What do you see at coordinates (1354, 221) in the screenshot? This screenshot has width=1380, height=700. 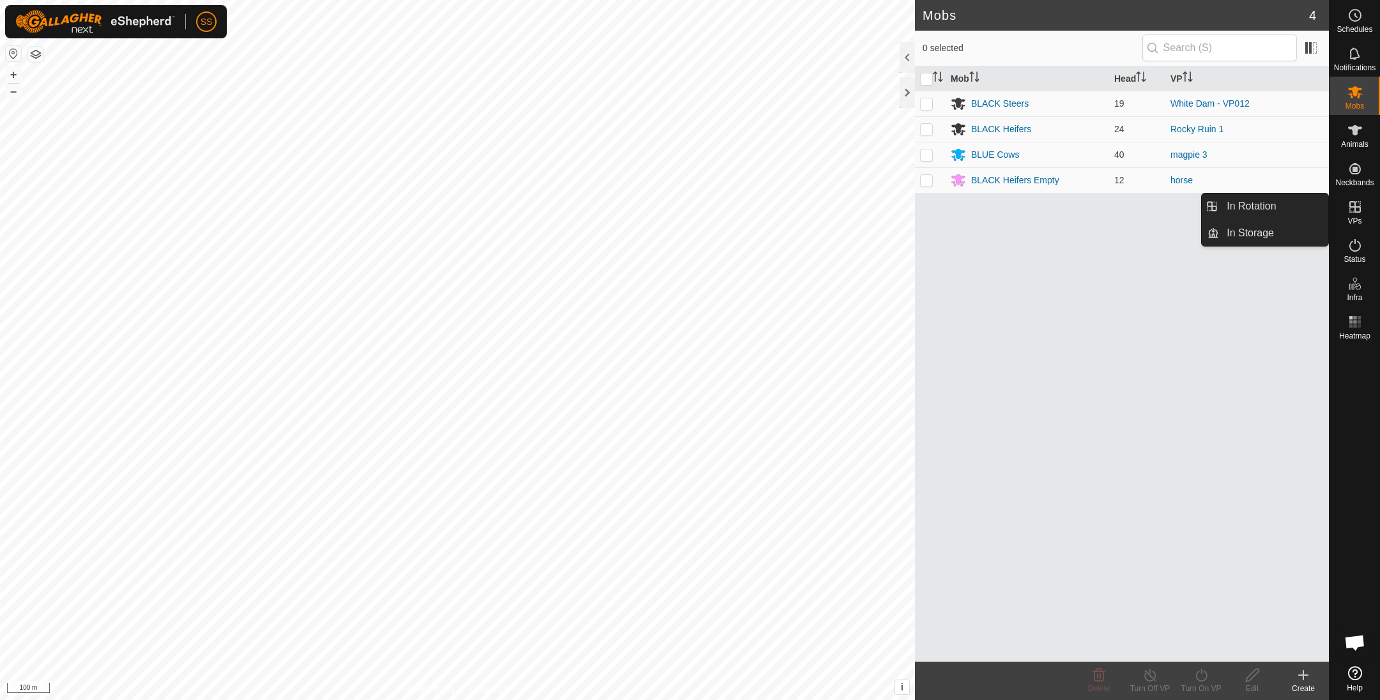 I see `span: VPs` at bounding box center [1354, 221].